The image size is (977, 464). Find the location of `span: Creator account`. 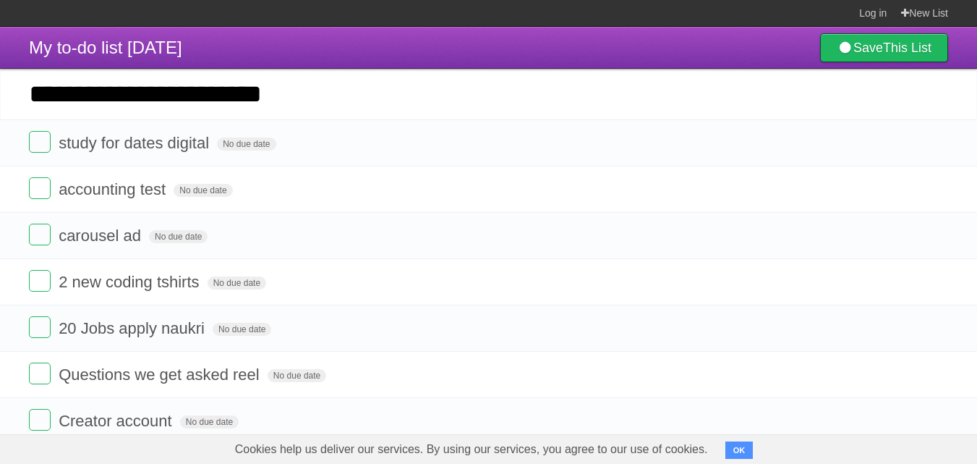

span: Creator account is located at coordinates (117, 420).